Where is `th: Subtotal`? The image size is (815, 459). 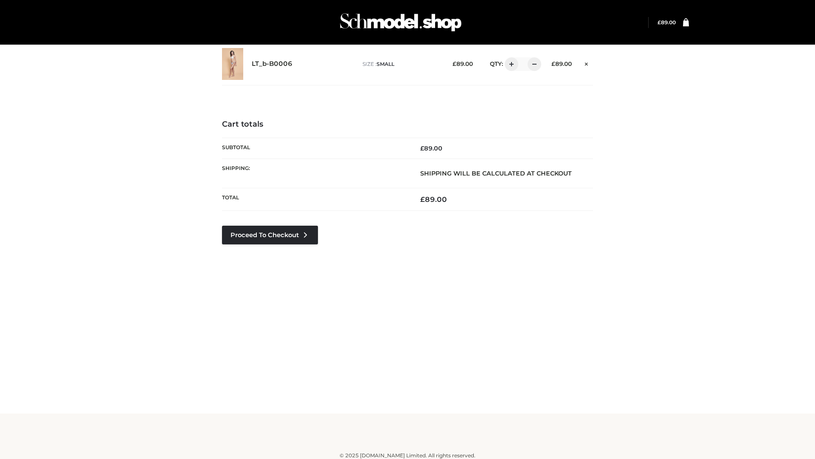
th: Subtotal is located at coordinates (315, 148).